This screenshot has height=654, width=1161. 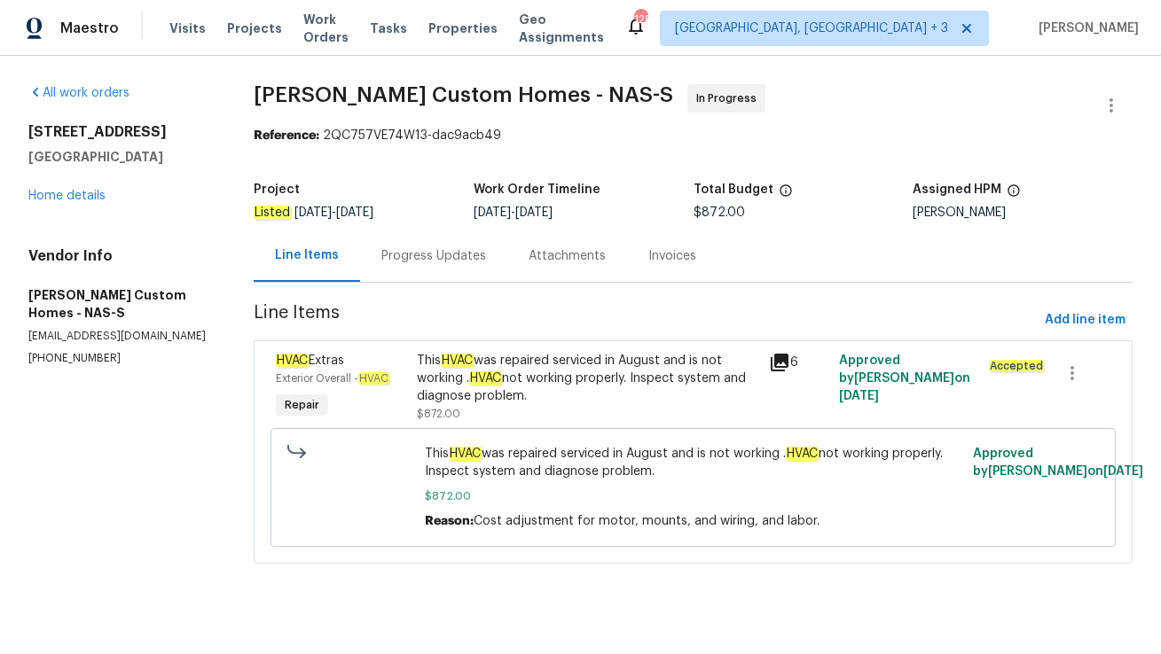 What do you see at coordinates (286, 136) in the screenshot?
I see `b: Reference:` at bounding box center [286, 136].